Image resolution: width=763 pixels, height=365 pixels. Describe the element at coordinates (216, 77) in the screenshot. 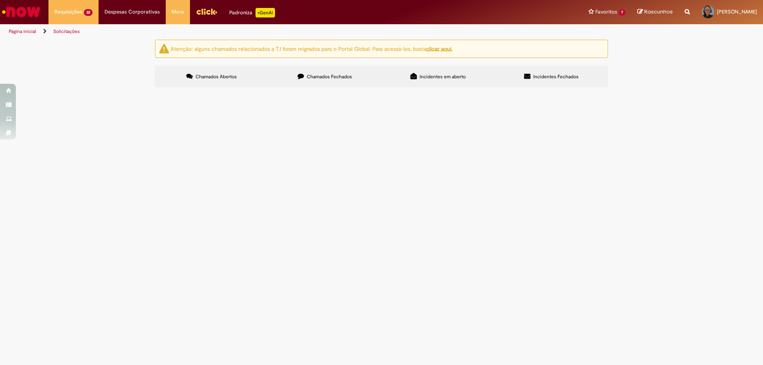

I see `span: Chamados Abertos` at that location.